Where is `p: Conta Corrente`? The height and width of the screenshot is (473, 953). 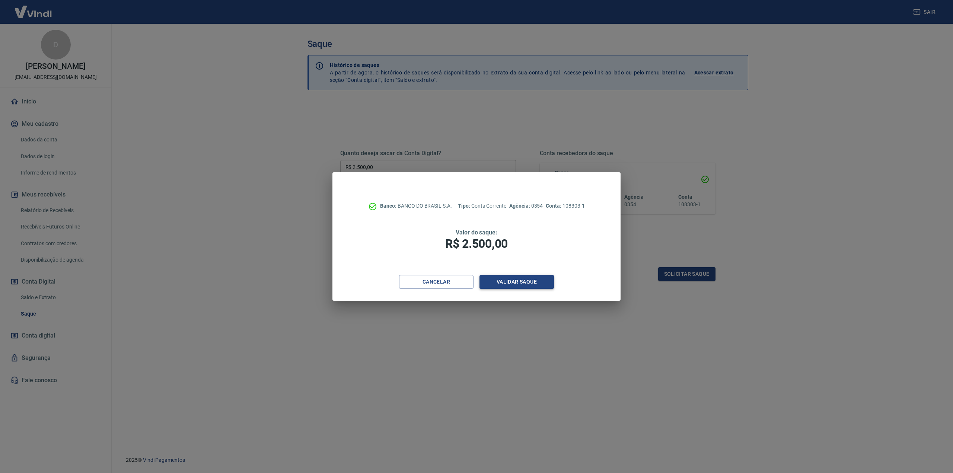
p: Conta Corrente is located at coordinates (482, 206).